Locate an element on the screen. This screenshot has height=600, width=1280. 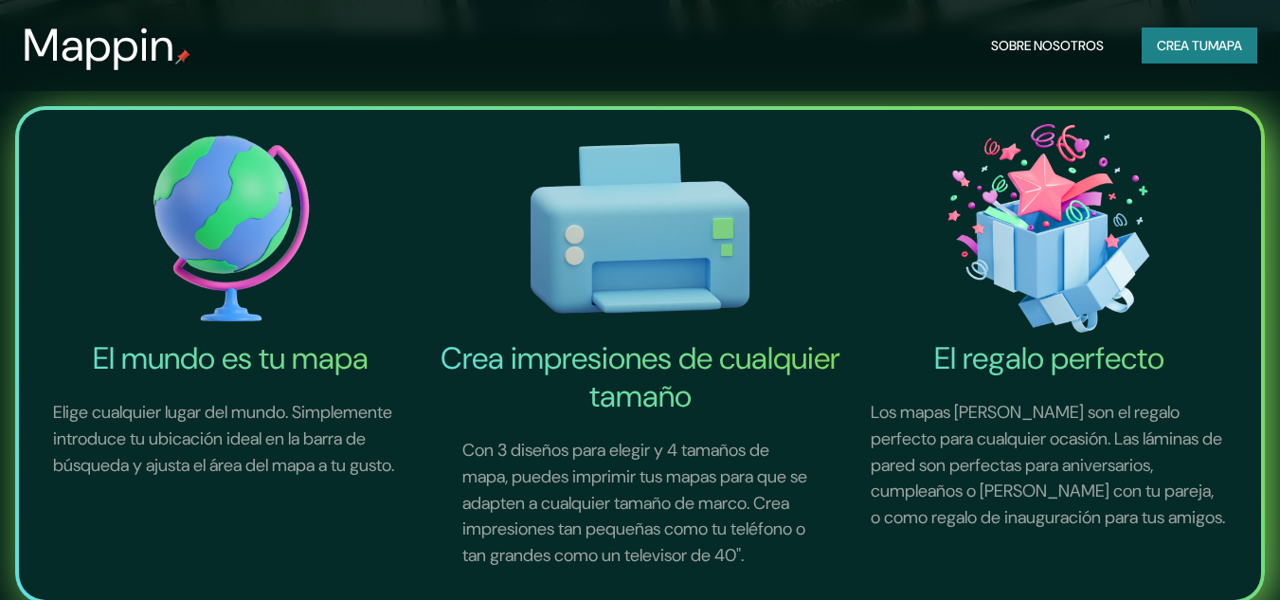
img: pin de mapeo is located at coordinates (183, 57).